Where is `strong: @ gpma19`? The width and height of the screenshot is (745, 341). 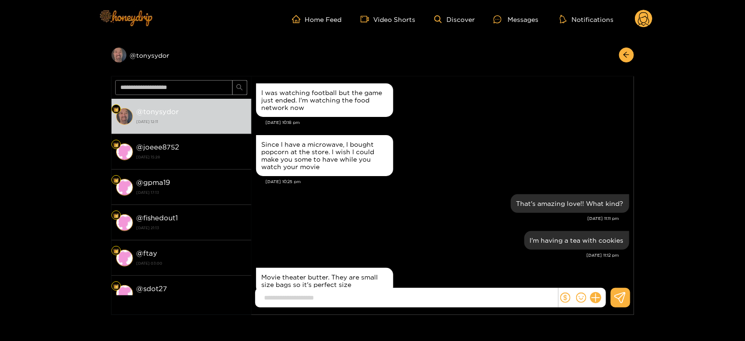
strong: @ gpma19 is located at coordinates (153, 182).